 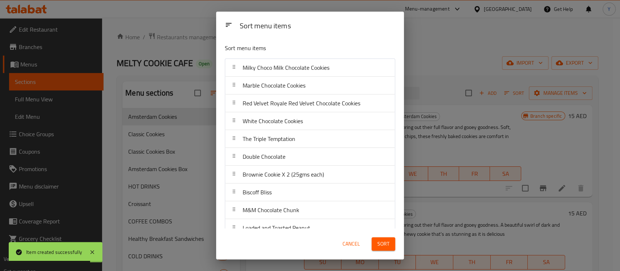 What do you see at coordinates (273, 121) in the screenshot?
I see `span: White Chocolate Cookies` at bounding box center [273, 121].